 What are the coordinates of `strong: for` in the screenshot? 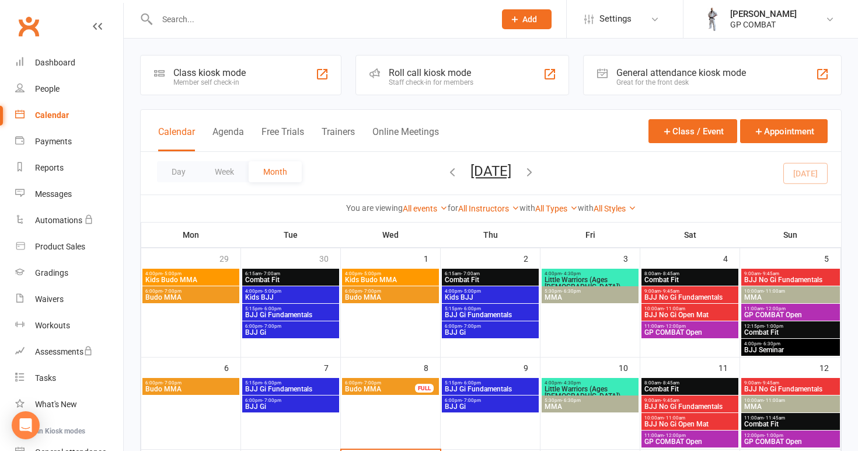 It's located at (453, 208).